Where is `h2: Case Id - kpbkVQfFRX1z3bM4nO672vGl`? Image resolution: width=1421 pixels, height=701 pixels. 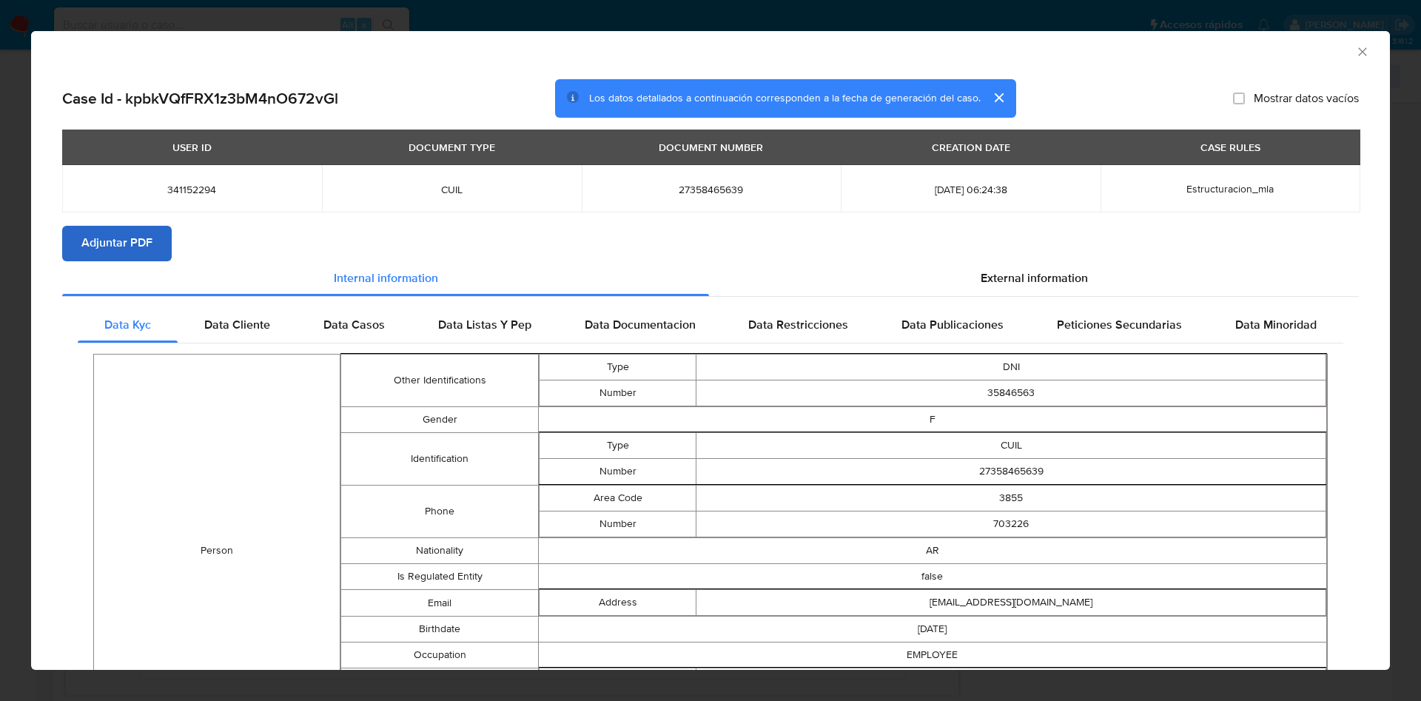
h2: Case Id - kpbkVQfFRX1z3bM4nO672vGl is located at coordinates (200, 98).